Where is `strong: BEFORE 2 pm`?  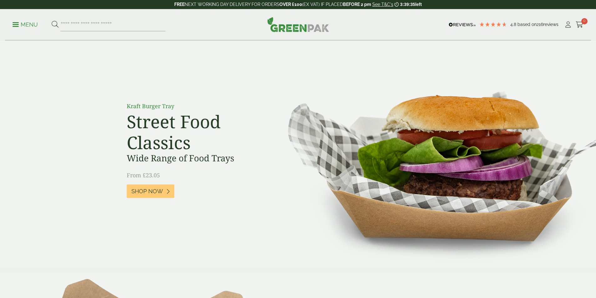 strong: BEFORE 2 pm is located at coordinates (357, 4).